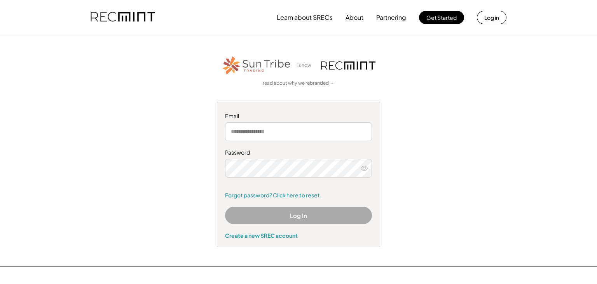 The image size is (597, 284). What do you see at coordinates (299, 83) in the screenshot?
I see `a: read about why we rebranded →` at bounding box center [299, 83].